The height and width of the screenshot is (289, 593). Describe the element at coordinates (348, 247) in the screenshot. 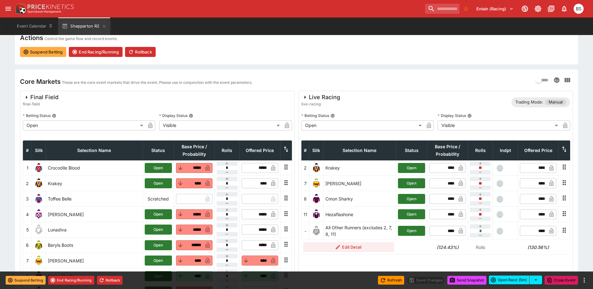

I see `button: Edit Detail` at that location.